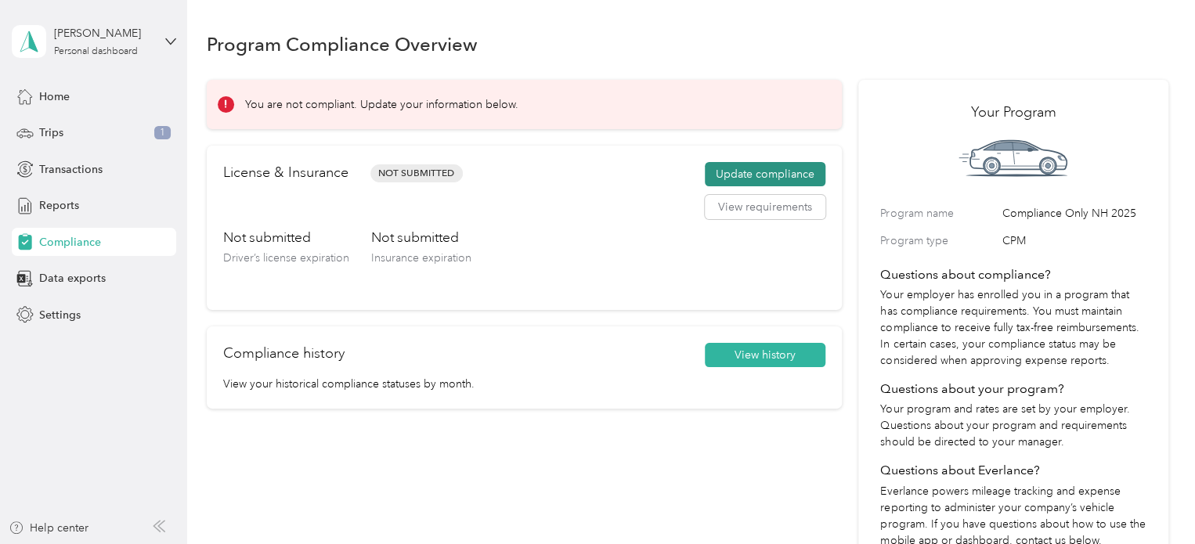 The image size is (1195, 544). What do you see at coordinates (1013, 389) in the screenshot?
I see `h4: Questions about your program?` at bounding box center [1013, 389].